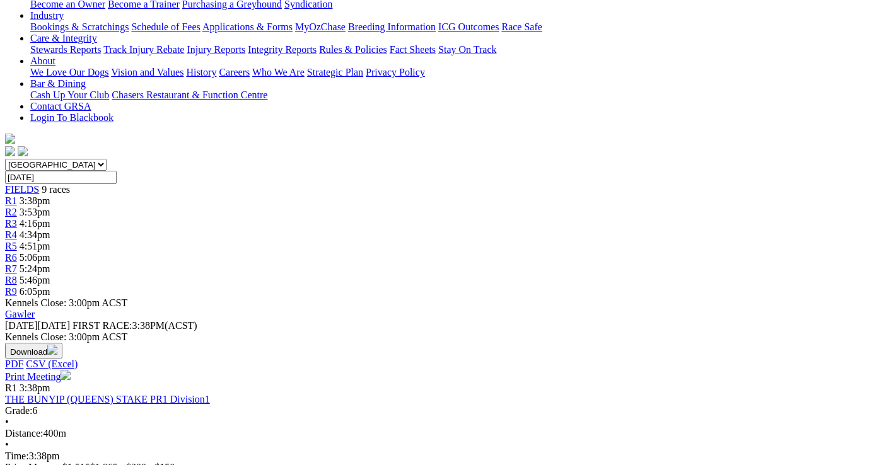 The width and height of the screenshot is (896, 465). What do you see at coordinates (43, 61) in the screenshot?
I see `a: About` at bounding box center [43, 61].